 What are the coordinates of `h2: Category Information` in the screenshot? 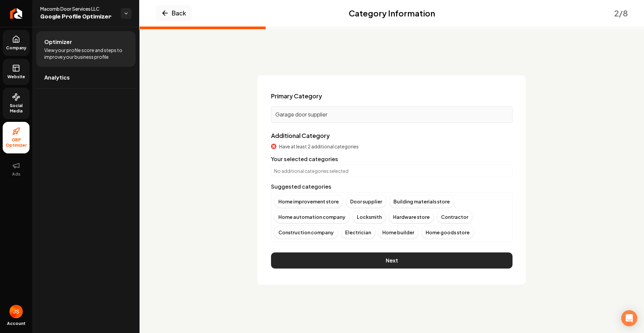 It's located at (392, 13).